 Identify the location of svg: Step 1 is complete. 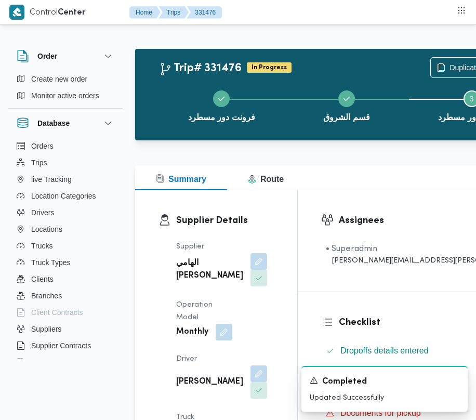
(221, 99).